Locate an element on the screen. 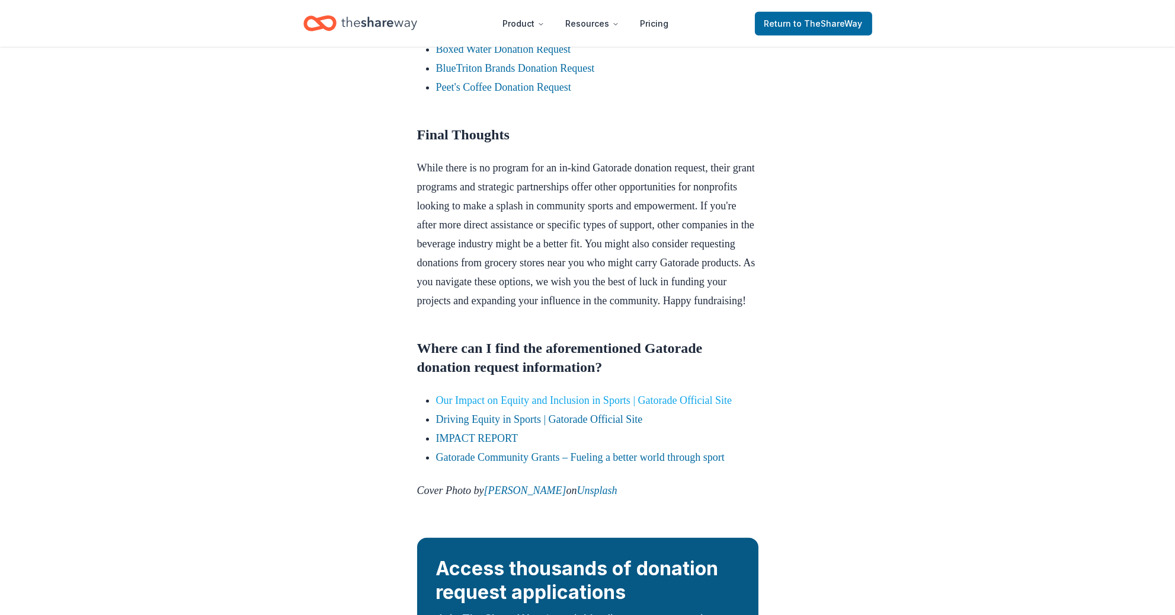 This screenshot has width=1175, height=615. a: Driving Equity in Sports | Gatorade Official Site is located at coordinates (539, 419).